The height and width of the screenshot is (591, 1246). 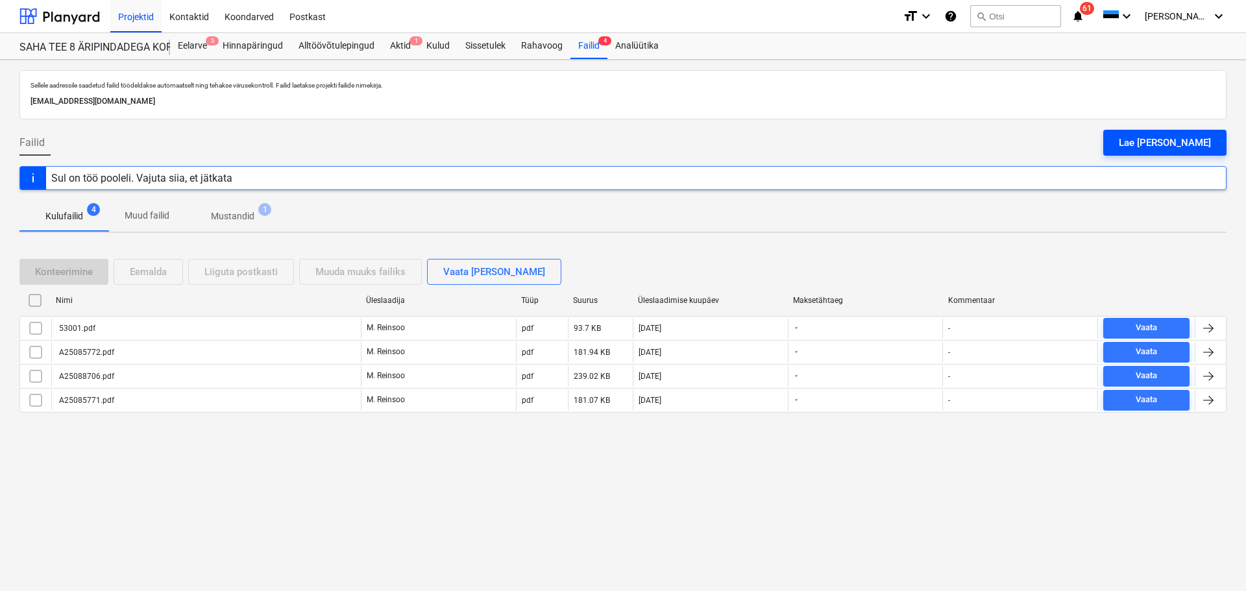 I want to click on a: Analüütika, so click(x=636, y=46).